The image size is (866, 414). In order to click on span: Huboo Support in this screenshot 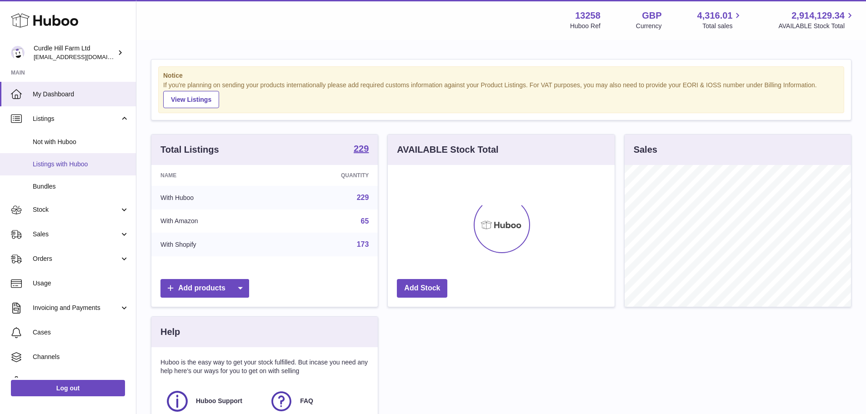, I will do `click(219, 401)`.